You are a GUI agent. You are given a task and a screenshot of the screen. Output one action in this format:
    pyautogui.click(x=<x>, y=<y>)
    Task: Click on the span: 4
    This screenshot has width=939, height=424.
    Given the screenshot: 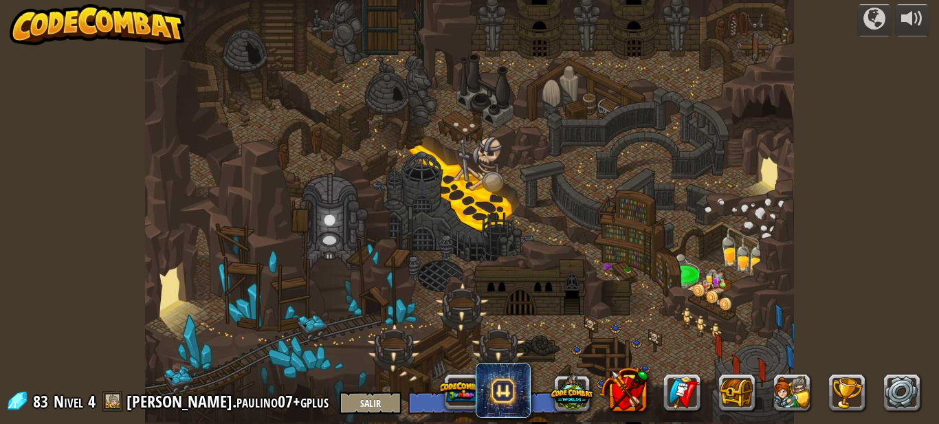 What is the action you would take?
    pyautogui.click(x=91, y=402)
    